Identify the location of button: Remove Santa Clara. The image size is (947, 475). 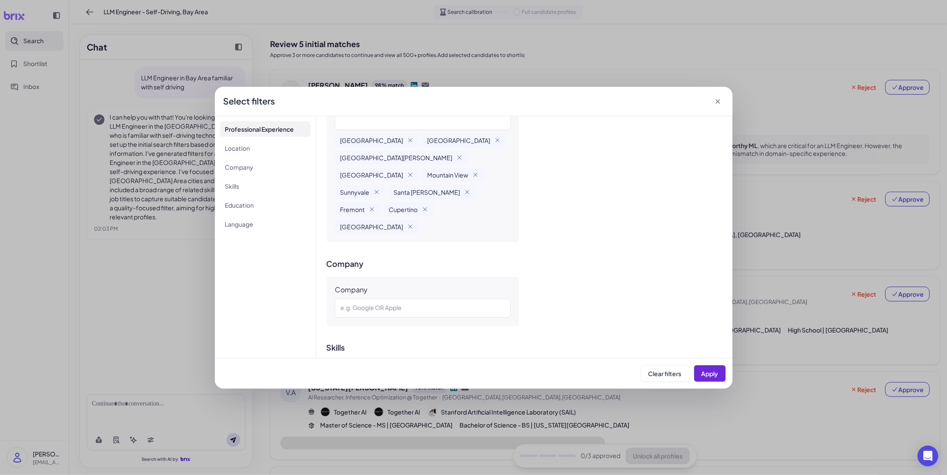
(467, 192).